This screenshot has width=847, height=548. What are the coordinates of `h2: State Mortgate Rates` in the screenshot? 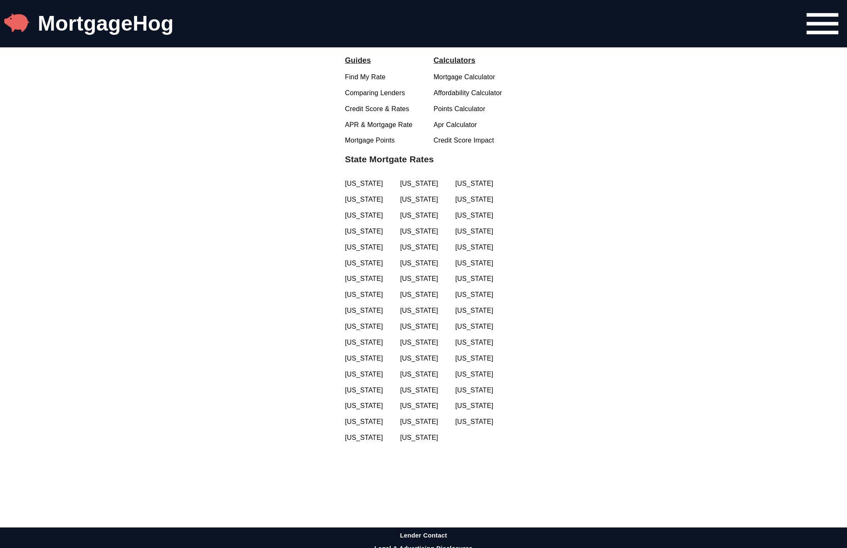 It's located at (423, 159).